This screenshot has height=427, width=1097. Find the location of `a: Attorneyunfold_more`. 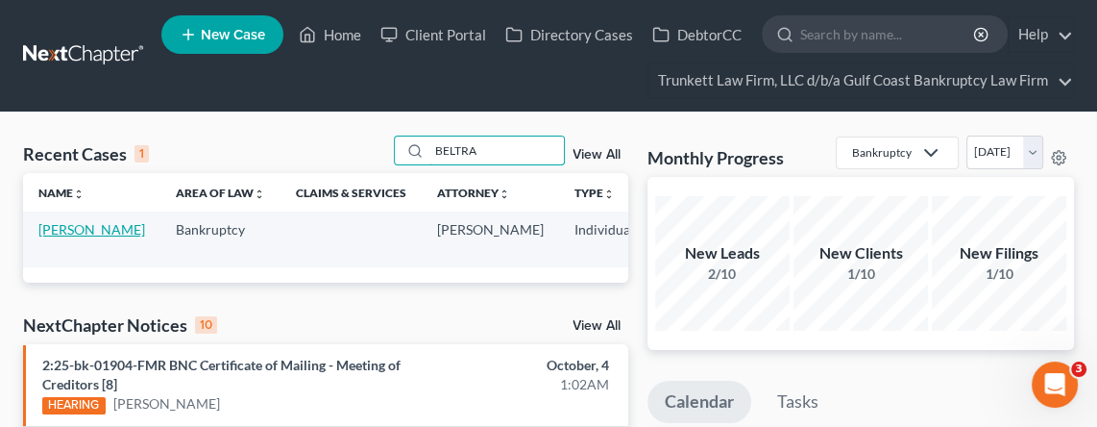

a: Attorneyunfold_more is located at coordinates (474, 192).